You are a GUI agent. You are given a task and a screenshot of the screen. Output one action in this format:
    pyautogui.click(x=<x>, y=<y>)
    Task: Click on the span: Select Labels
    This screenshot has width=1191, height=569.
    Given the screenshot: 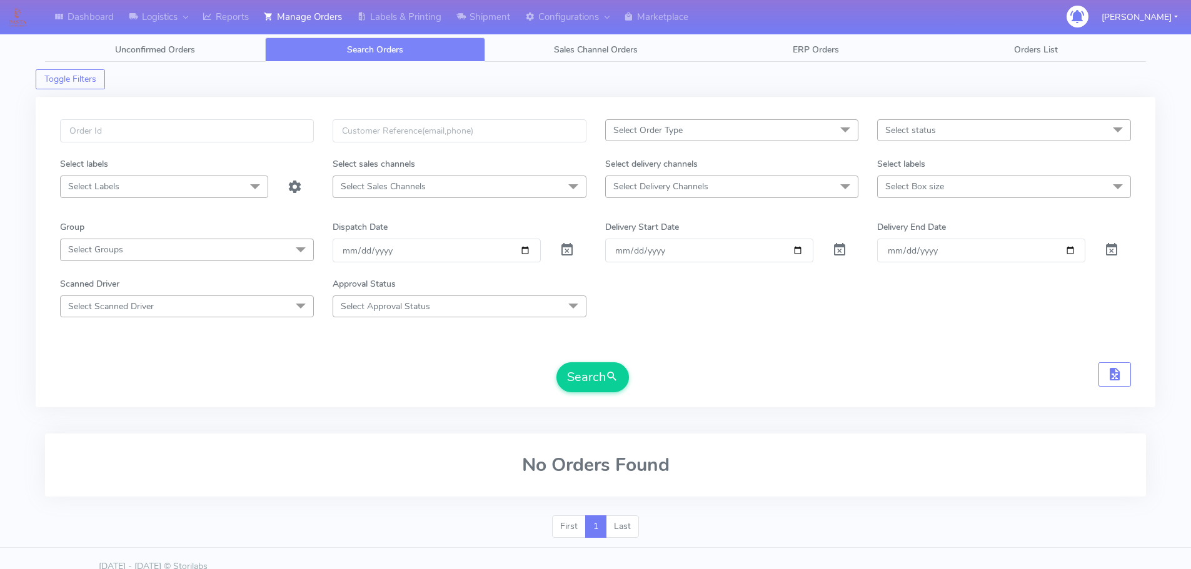 What is the action you would take?
    pyautogui.click(x=94, y=186)
    